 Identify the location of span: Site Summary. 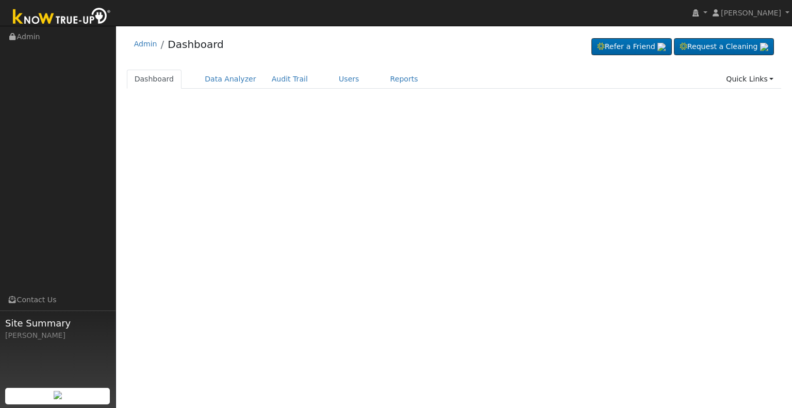
(58, 323).